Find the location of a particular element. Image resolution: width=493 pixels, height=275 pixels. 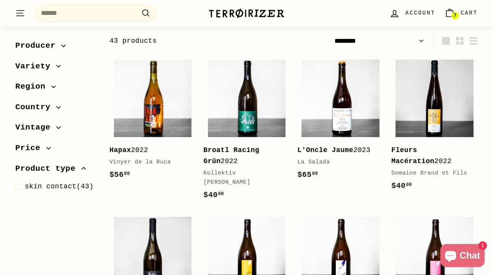

button: Country is located at coordinates (56, 109).